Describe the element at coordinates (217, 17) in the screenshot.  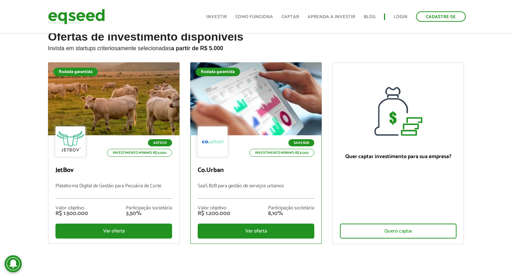
I see `a: Investir` at that location.